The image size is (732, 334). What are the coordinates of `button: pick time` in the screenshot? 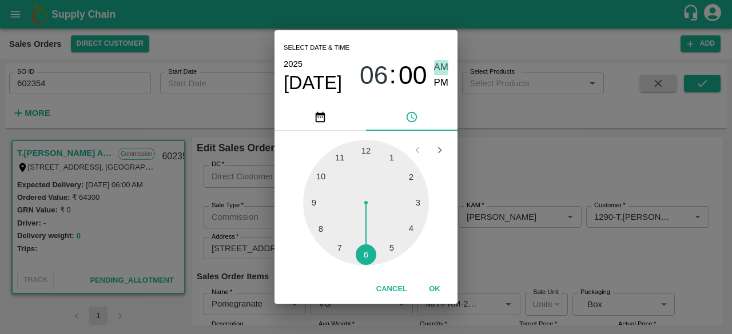 It's located at (411, 117).